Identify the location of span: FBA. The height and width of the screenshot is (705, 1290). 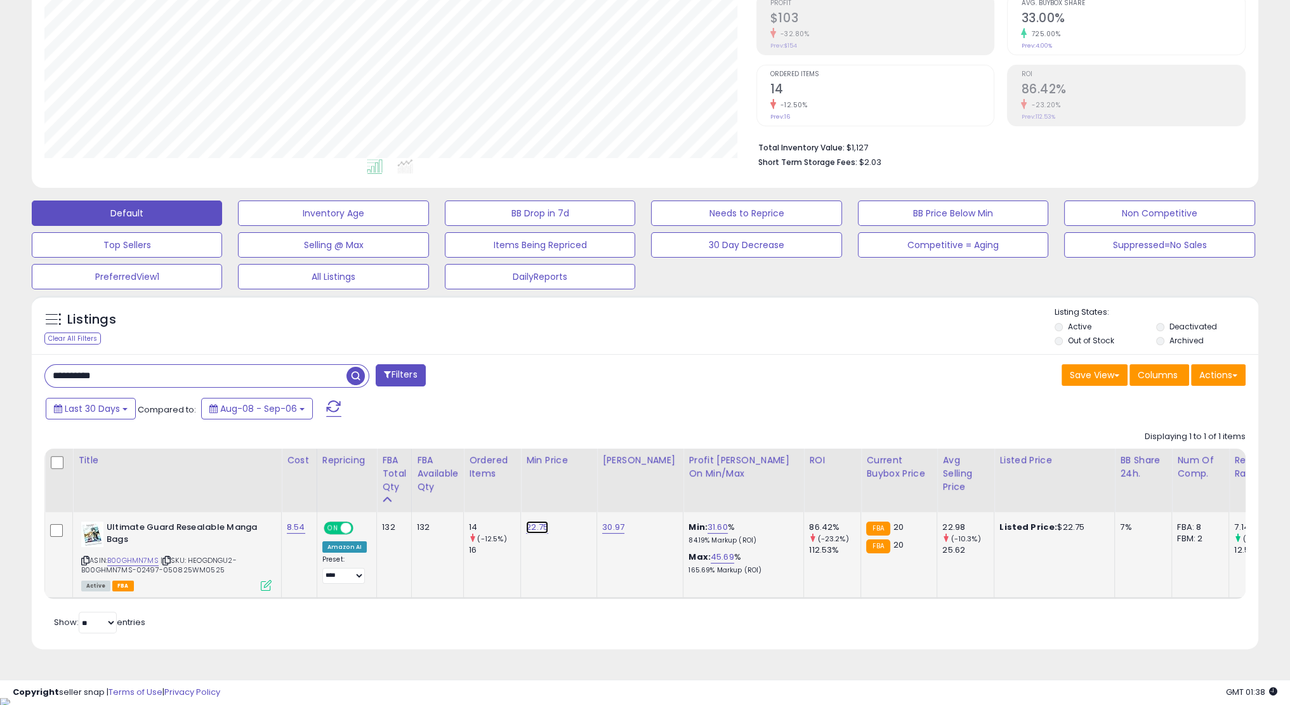
(123, 586).